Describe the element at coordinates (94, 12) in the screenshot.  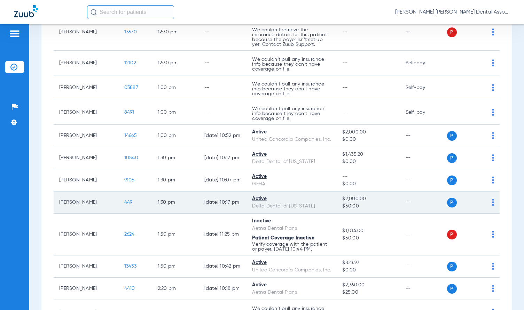
I see `img: Search Icon` at that location.